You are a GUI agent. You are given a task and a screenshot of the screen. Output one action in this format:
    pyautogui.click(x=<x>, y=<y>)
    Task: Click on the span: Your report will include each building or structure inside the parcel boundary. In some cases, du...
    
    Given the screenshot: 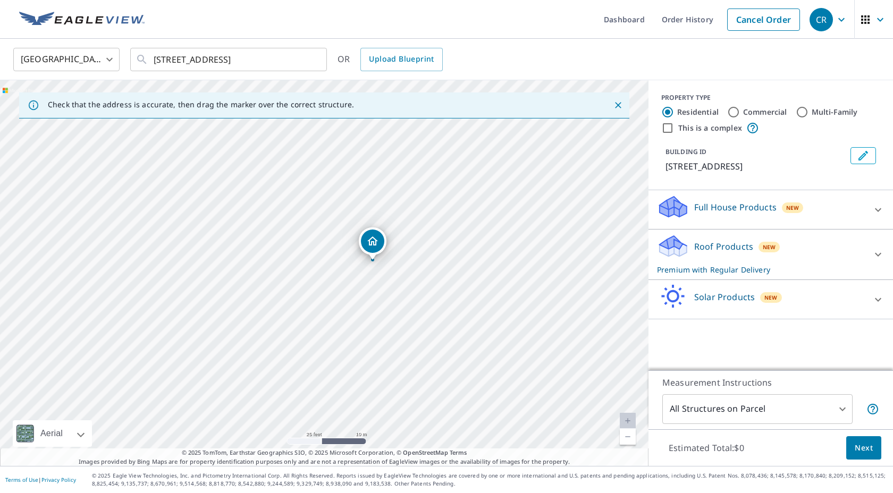 What is the action you would take?
    pyautogui.click(x=873, y=409)
    